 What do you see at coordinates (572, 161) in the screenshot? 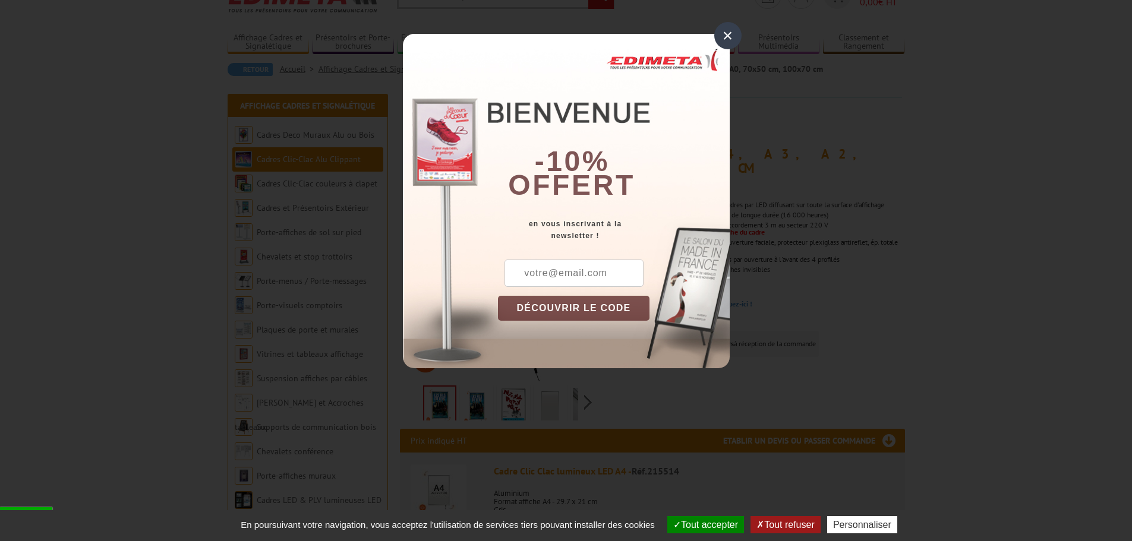
I see `b: -10%` at bounding box center [572, 161].